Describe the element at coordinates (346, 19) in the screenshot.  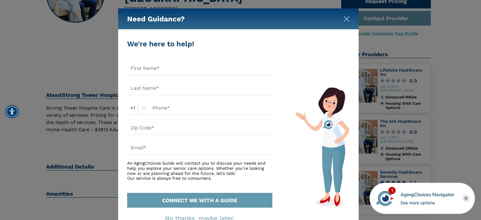
I see `img: modal-close.svg` at that location.